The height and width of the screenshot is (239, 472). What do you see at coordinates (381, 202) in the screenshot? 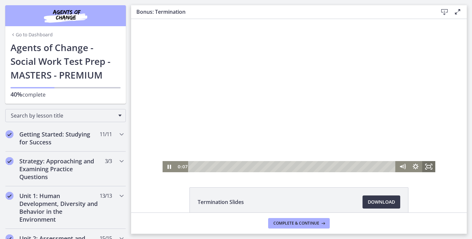
I see `a: Download` at bounding box center [381, 202].